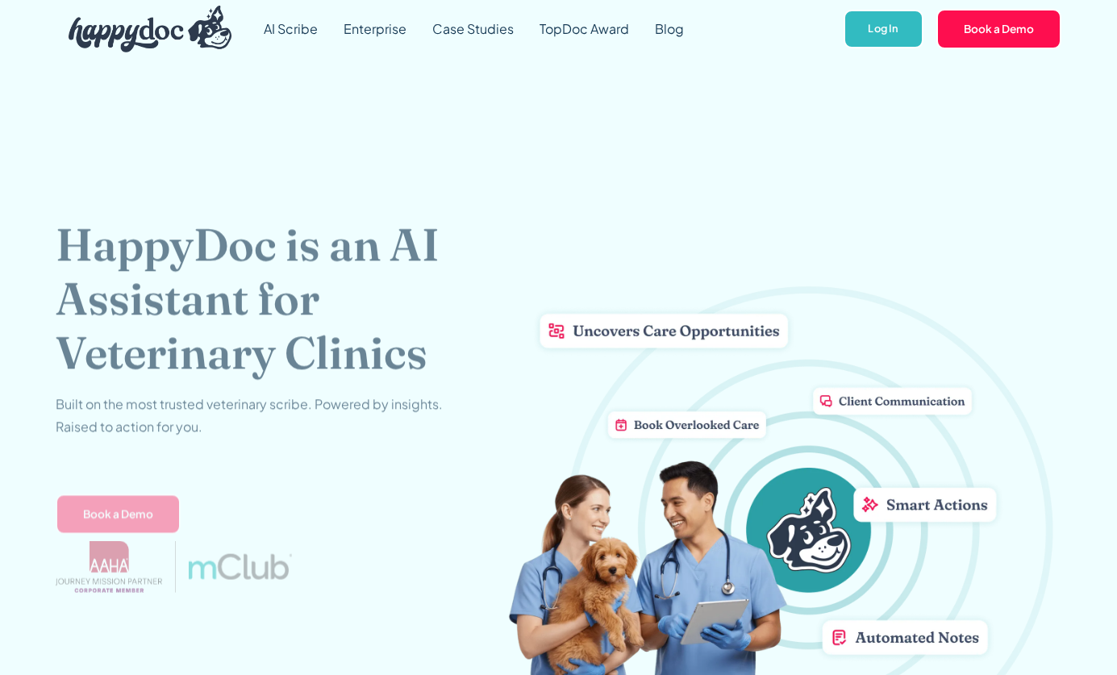 This screenshot has height=675, width=1117. Describe the element at coordinates (150, 29) in the screenshot. I see `img: HappyDoc Logo: A happy dog with his ear up, listening.` at that location.